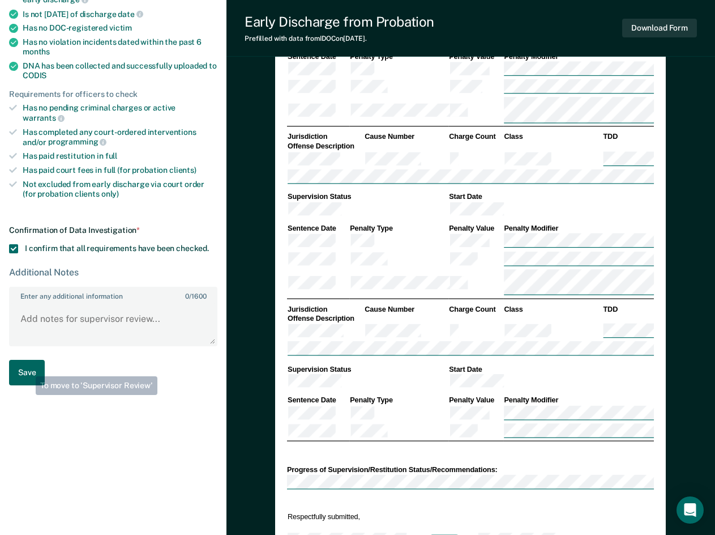 This screenshot has width=715, height=535. I want to click on div: Has paid restitution in, so click(120, 156).